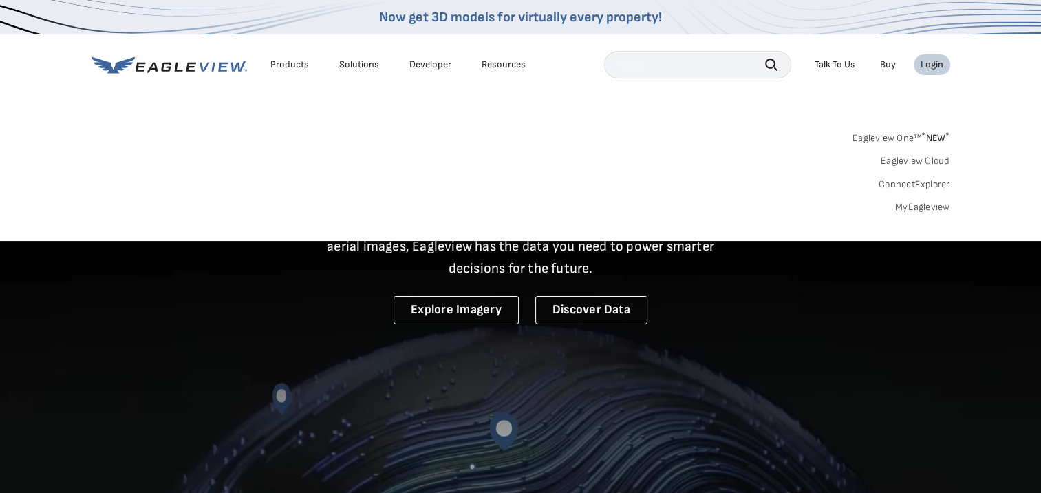 Image resolution: width=1041 pixels, height=493 pixels. Describe the element at coordinates (923, 207) in the screenshot. I see `a: MyEagleview` at that location.